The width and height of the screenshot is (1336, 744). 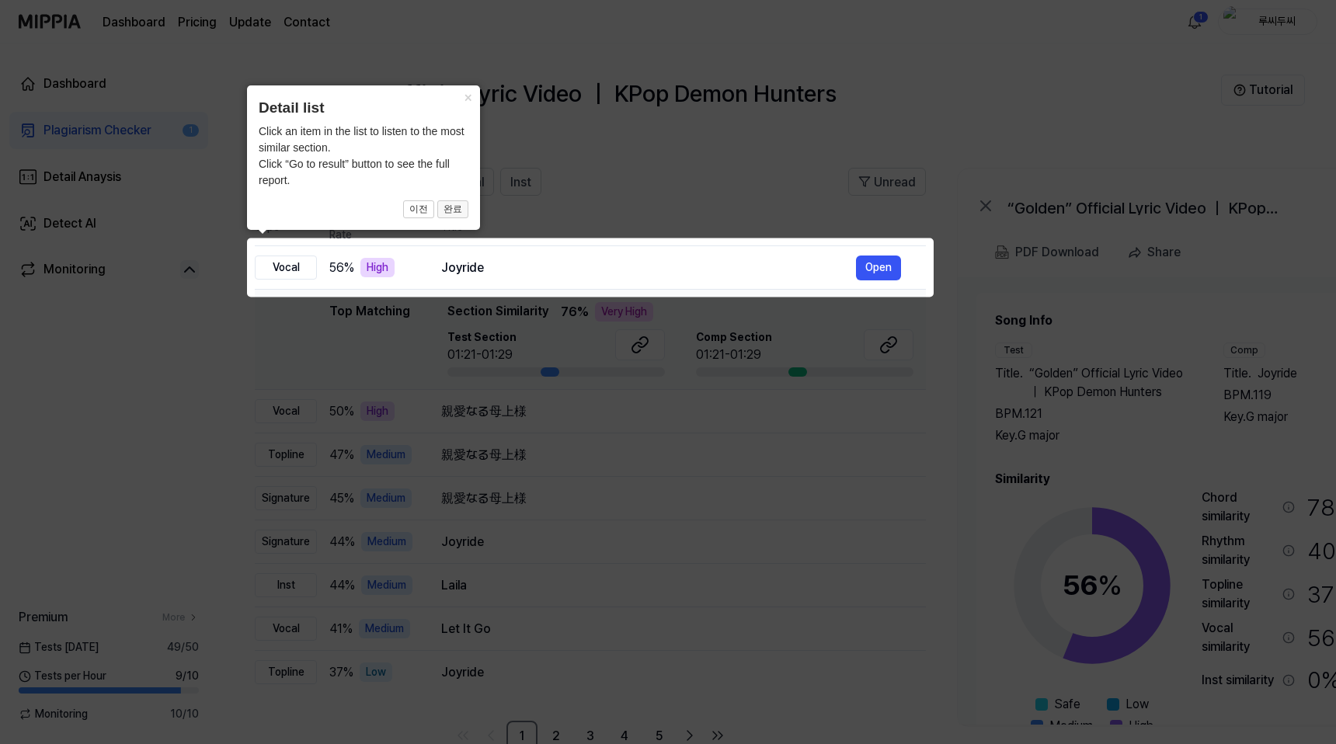 I want to click on button: 완료, so click(x=453, y=210).